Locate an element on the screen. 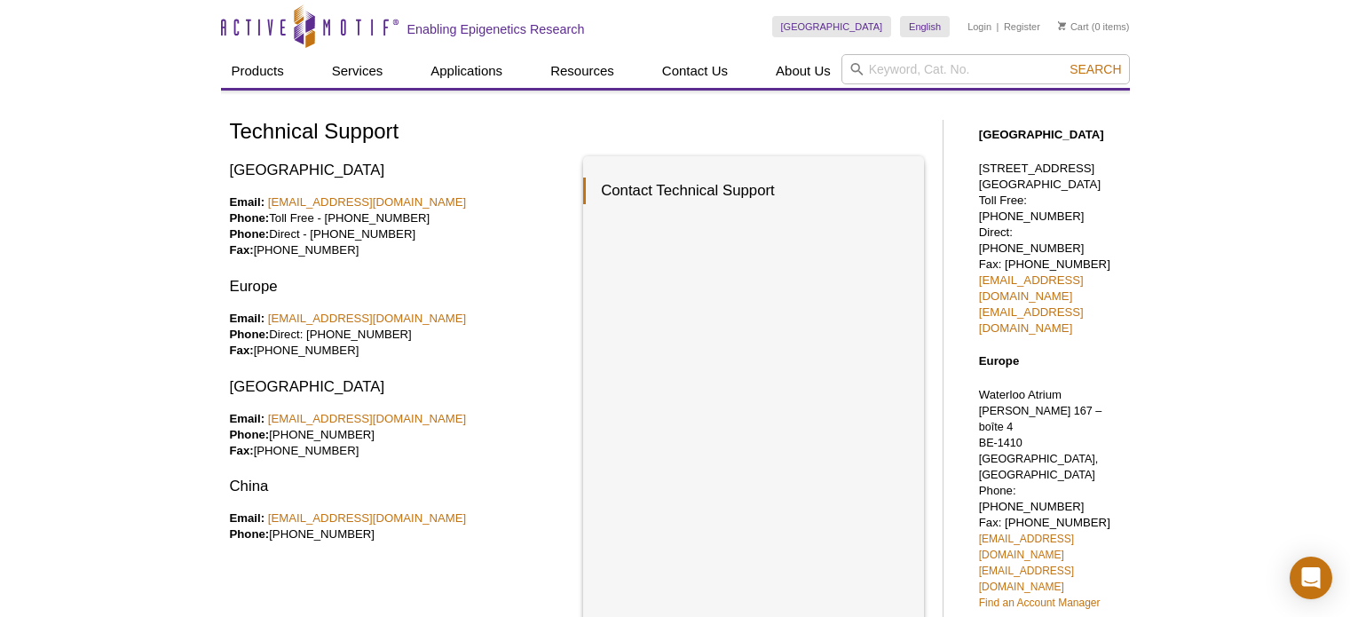 The height and width of the screenshot is (617, 1350). a: About Us is located at coordinates (803, 71).